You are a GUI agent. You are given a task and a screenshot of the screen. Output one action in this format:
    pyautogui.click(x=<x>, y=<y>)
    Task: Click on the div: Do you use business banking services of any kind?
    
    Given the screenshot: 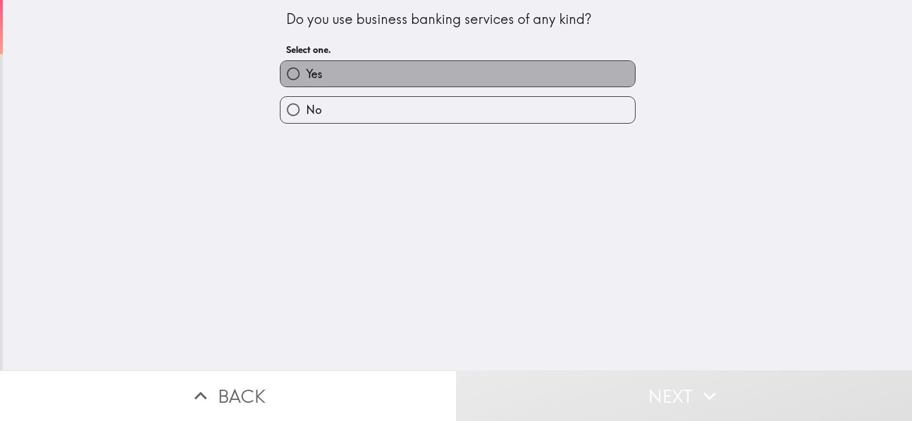 What is the action you would take?
    pyautogui.click(x=458, y=19)
    